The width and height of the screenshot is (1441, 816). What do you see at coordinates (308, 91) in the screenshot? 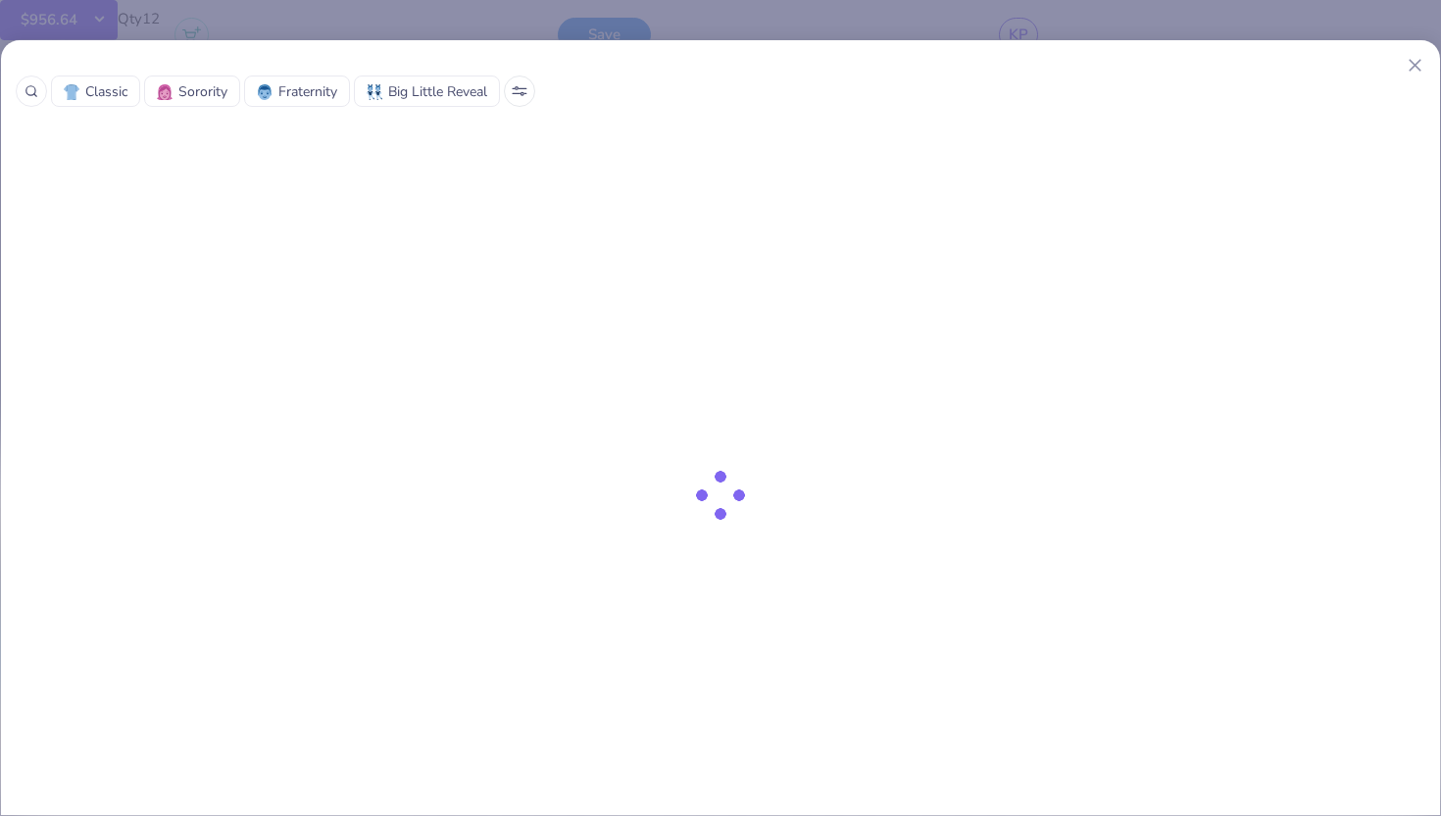
I see `span: Fraternity` at bounding box center [308, 91].